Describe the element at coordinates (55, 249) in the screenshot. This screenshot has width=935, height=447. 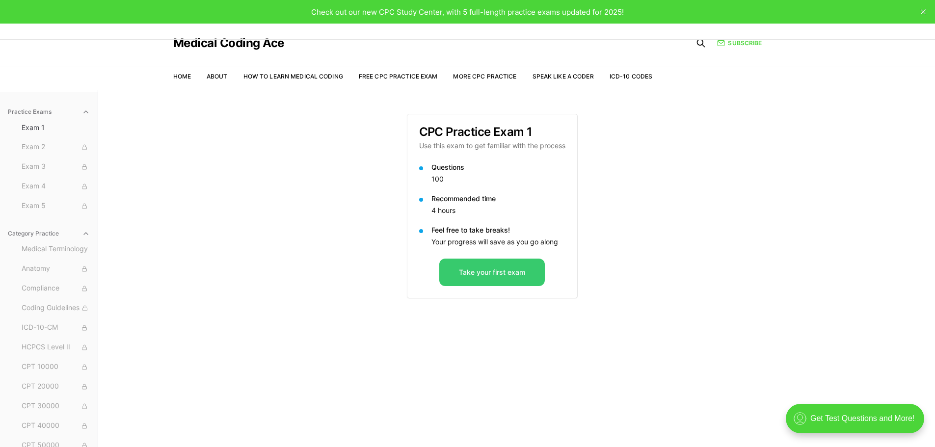
I see `span: Medical Terminology` at that location.